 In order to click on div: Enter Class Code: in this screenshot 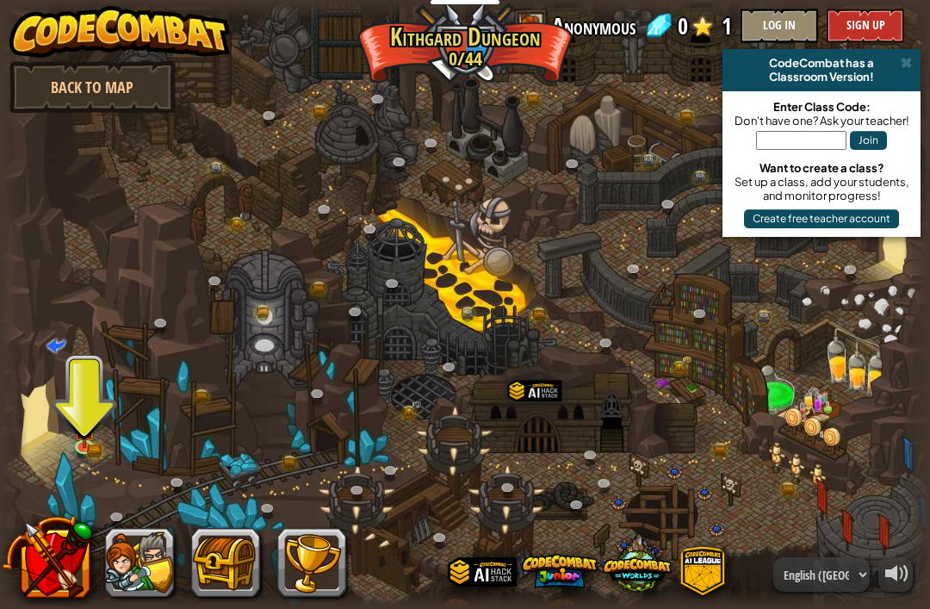, I will do `click(821, 107)`.